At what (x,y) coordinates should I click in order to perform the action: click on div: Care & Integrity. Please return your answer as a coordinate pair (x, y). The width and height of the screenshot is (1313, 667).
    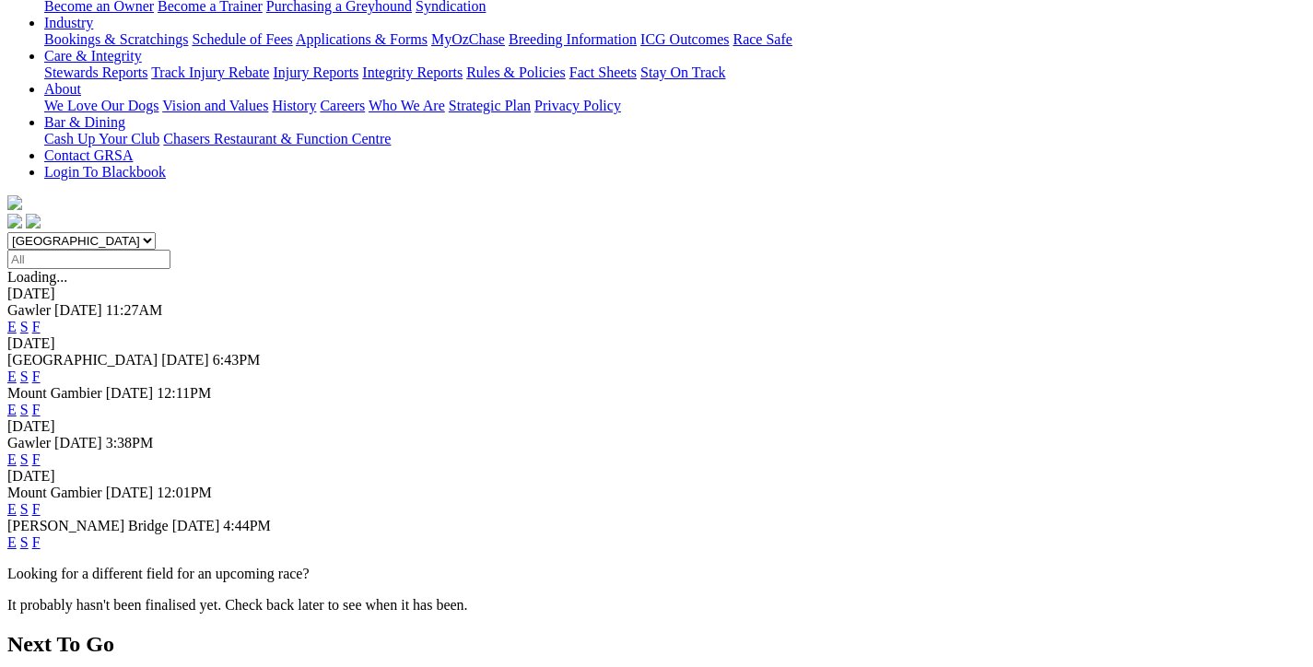
    Looking at the image, I should click on (674, 73).